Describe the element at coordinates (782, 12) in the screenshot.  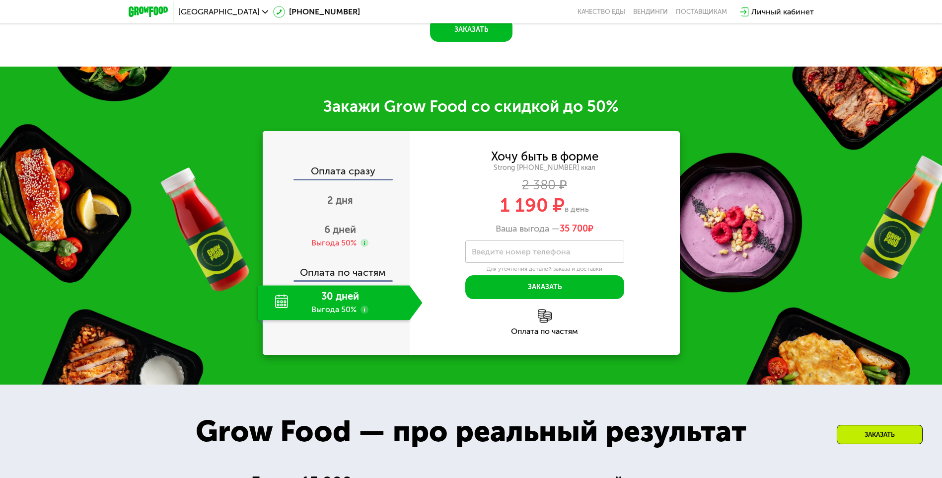
I see `div: Личный кабинет` at that location.